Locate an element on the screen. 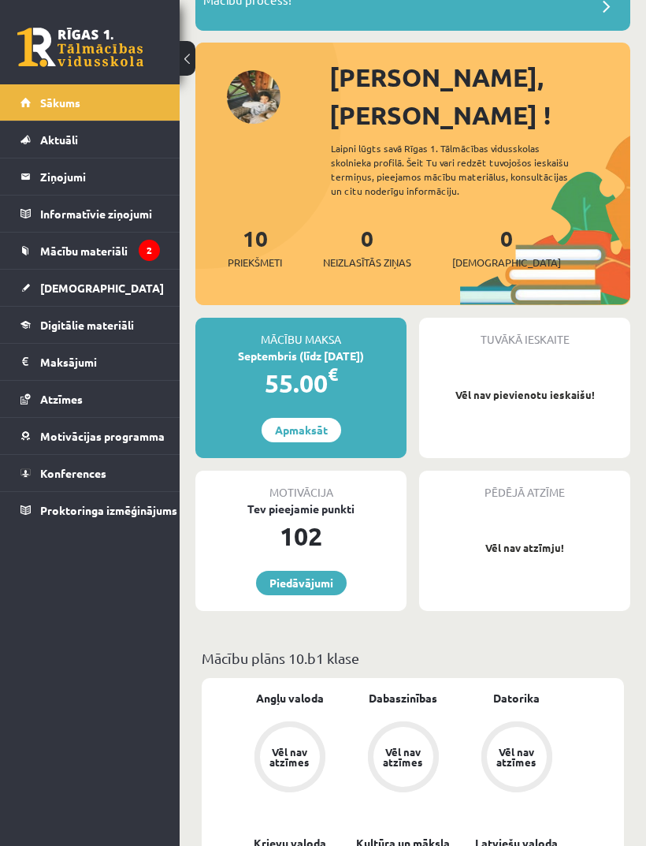 This screenshot has height=846, width=646. p: Vēl nav pievienotu ieskaišu! is located at coordinates (525, 395).